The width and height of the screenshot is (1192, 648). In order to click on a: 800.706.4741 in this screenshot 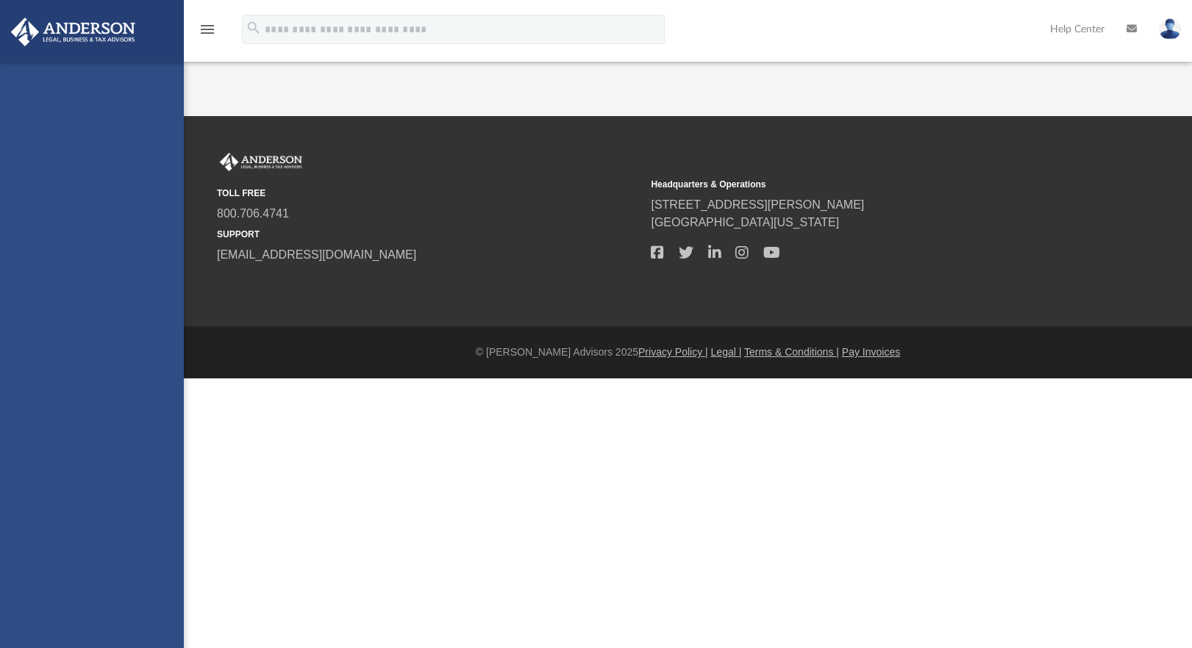, I will do `click(253, 213)`.